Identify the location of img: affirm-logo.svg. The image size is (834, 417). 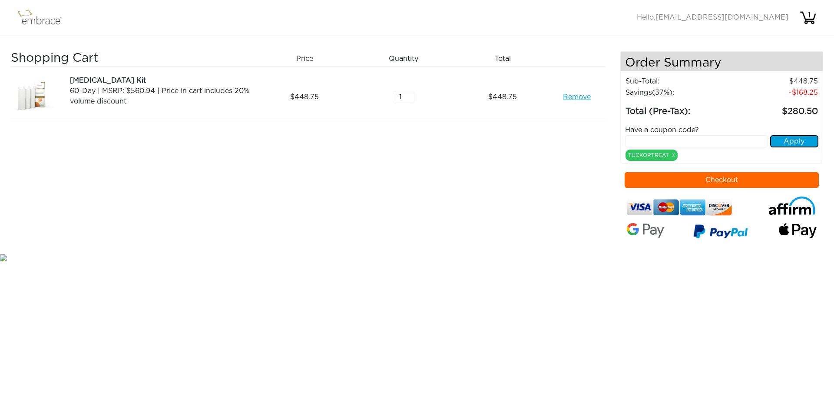
(792, 206).